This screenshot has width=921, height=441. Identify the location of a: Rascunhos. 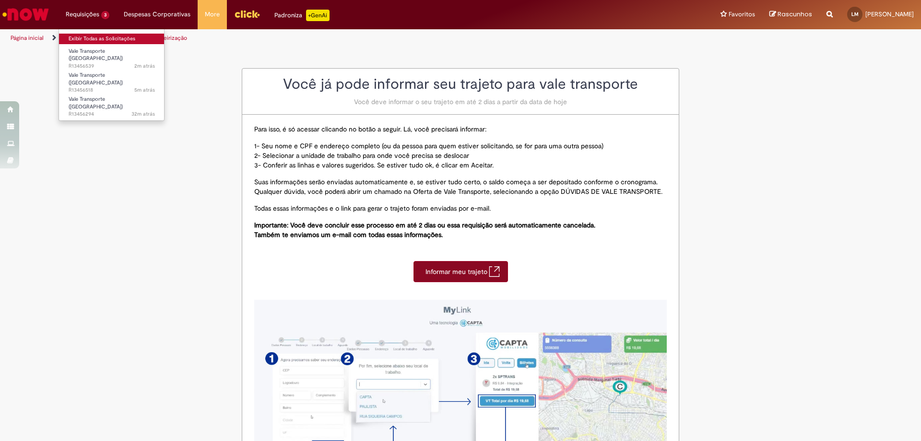
(791, 14).